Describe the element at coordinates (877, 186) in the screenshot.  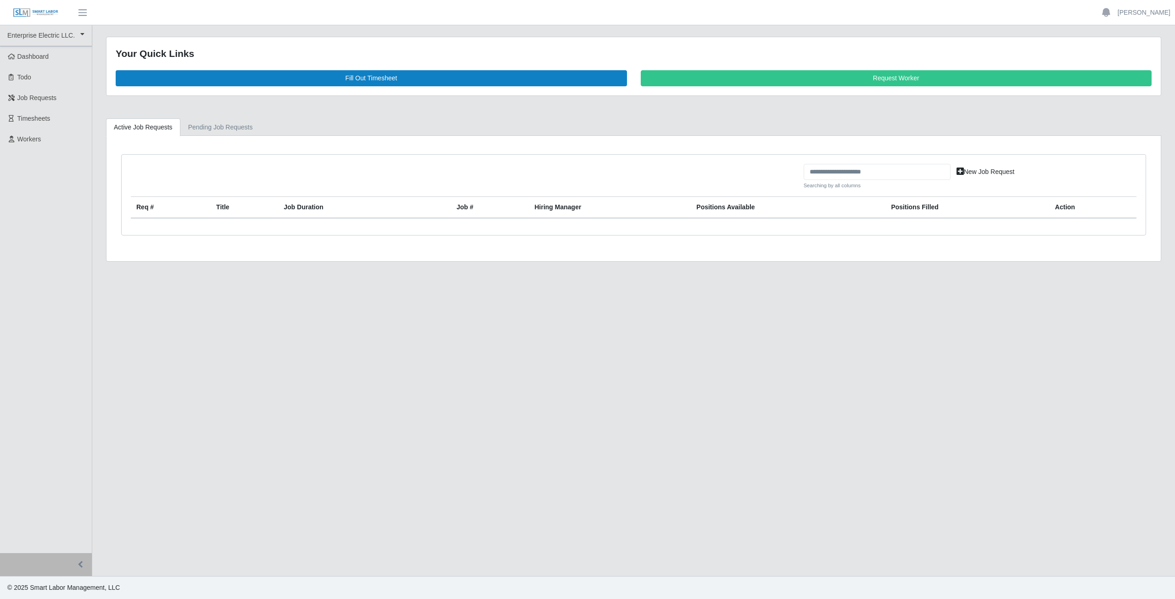
I see `small: Searching by all columns` at that location.